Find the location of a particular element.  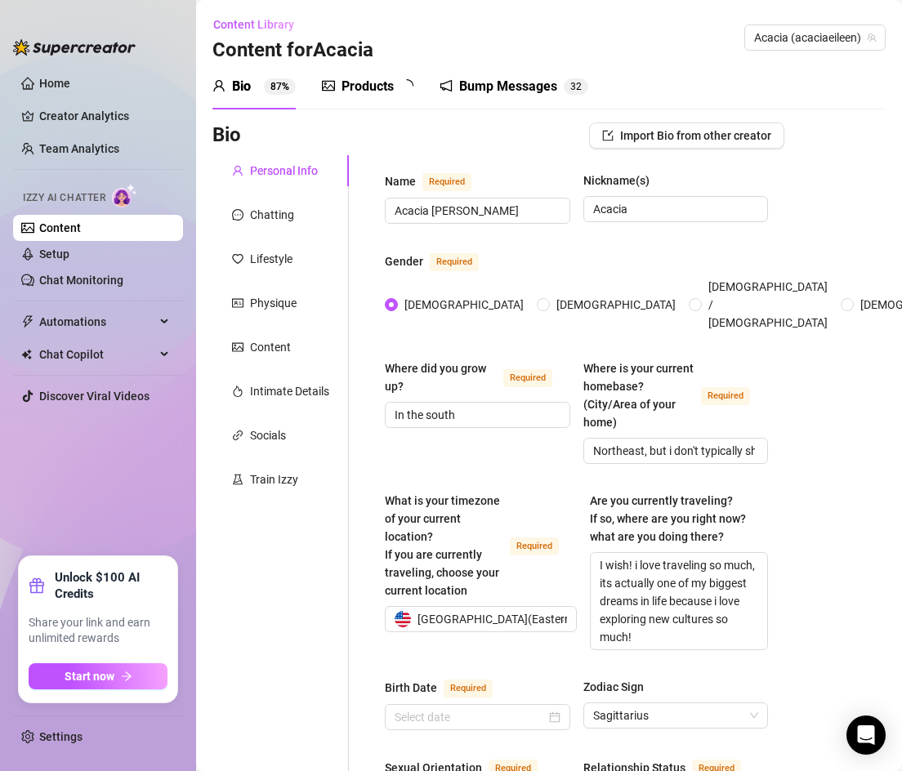

label: Zodiac Sign is located at coordinates (619, 687).